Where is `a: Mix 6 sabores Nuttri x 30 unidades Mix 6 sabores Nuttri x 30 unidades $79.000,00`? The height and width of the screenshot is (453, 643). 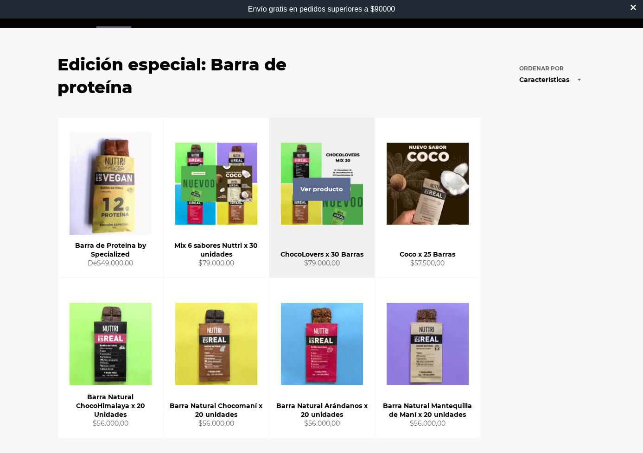 a: Mix 6 sabores Nuttri x 30 unidades Mix 6 sabores Nuttri x 30 unidades $79.000,00 is located at coordinates (216, 198).